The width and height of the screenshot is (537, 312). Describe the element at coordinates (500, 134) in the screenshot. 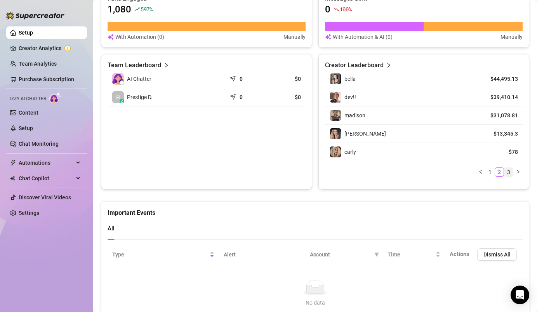

I see `article: $13,345.3` at that location.